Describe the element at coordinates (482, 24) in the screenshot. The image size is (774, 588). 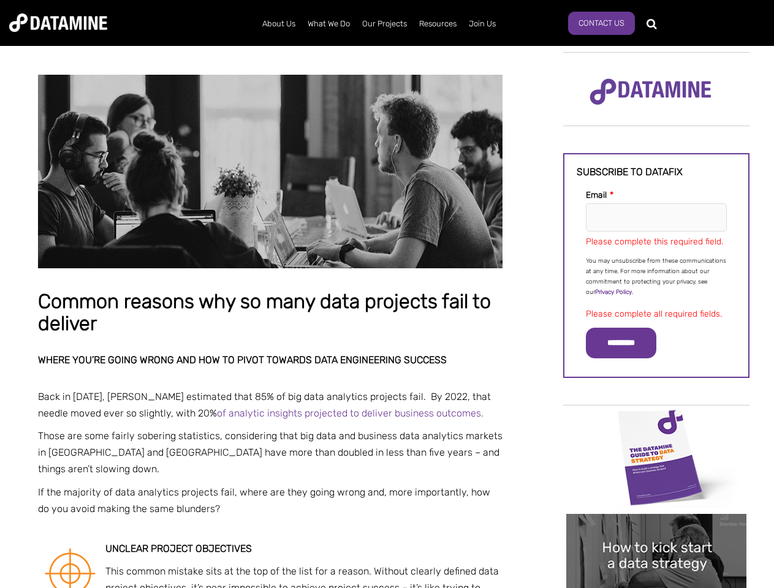
I see `a: Join Us` at that location.